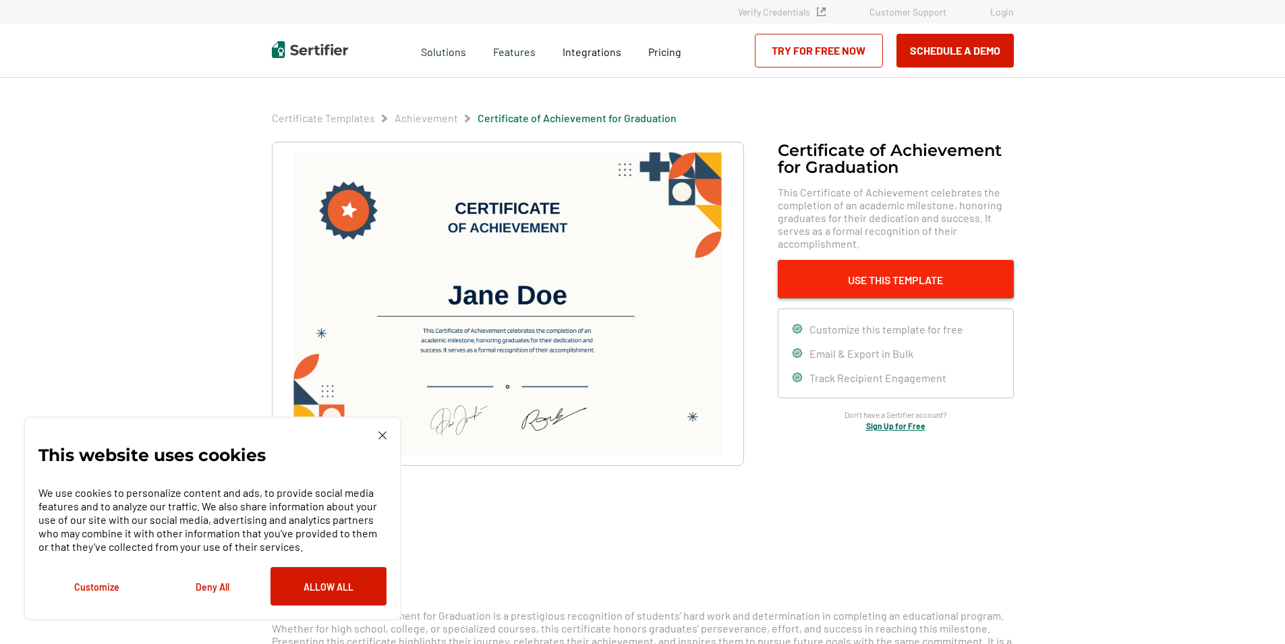  What do you see at coordinates (577, 117) in the screenshot?
I see `a: Certificate of Achievement for Graduation` at bounding box center [577, 117].